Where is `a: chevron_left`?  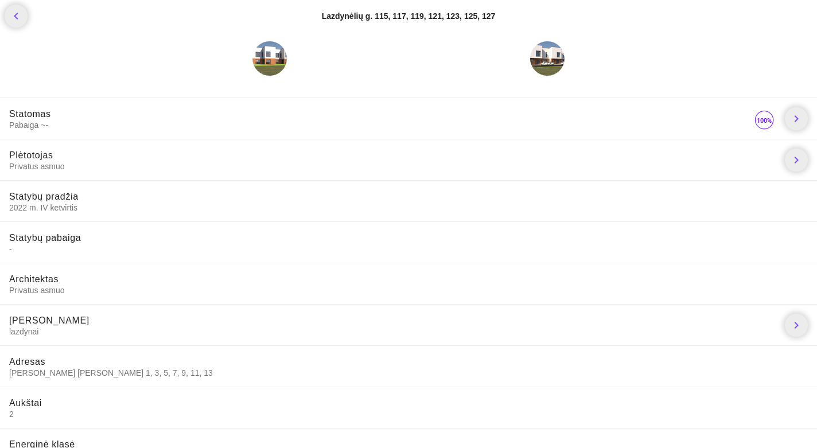
a: chevron_left is located at coordinates (16, 16).